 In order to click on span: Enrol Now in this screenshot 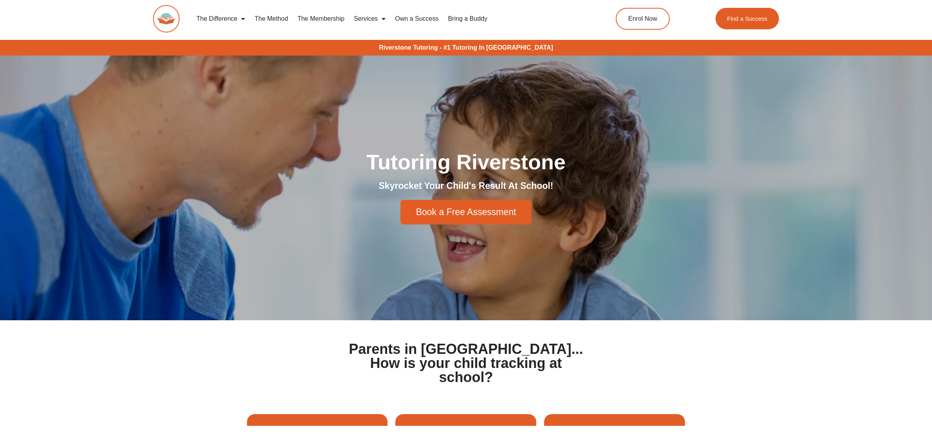, I will do `click(643, 19)`.